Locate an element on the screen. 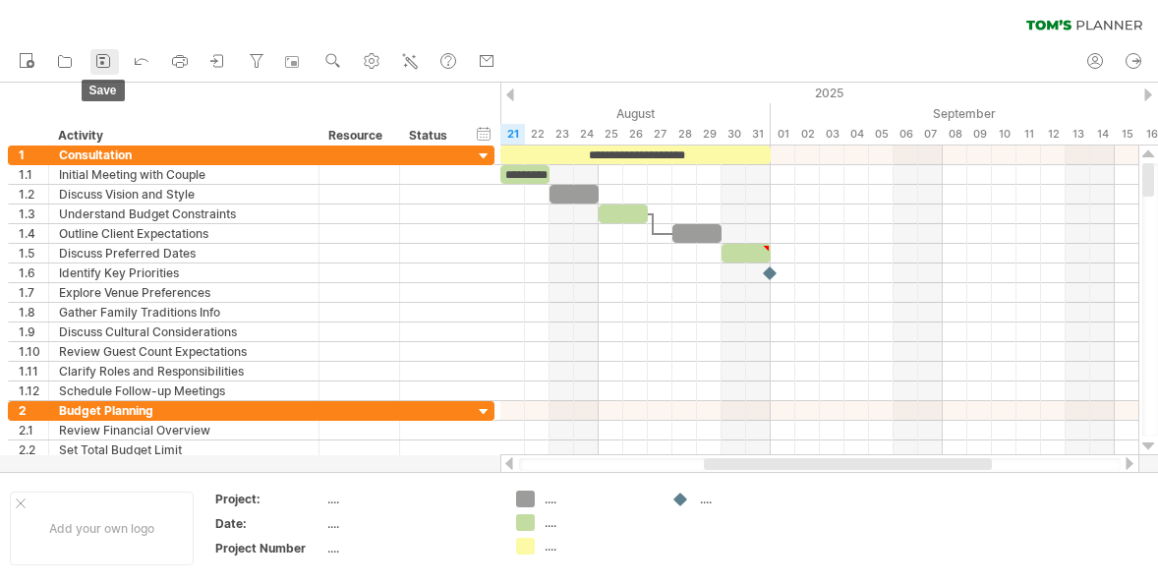 The image size is (1158, 585). span: save is located at coordinates (103, 90).